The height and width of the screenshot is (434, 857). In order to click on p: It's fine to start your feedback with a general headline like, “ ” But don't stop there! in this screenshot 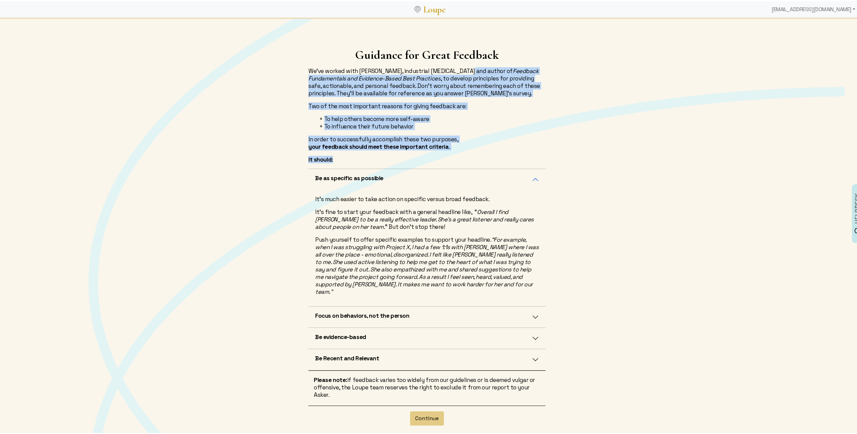, I will do `click(427, 218)`.